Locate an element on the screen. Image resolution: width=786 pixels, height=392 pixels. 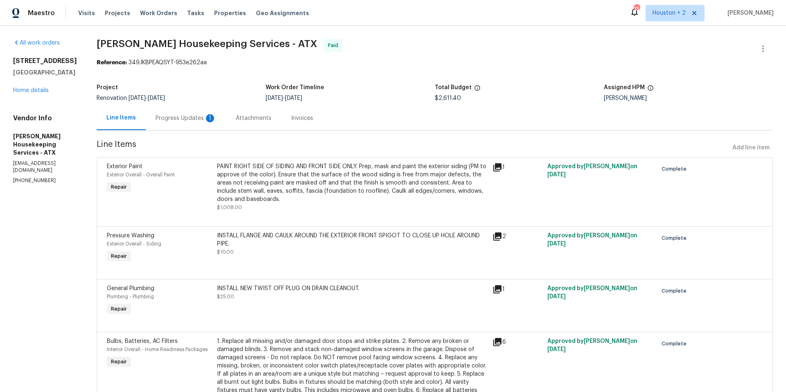
div: INSTALL FLANGE AND CAULK AROUND THE EXTERIOR FRONT SPIGOT TO CLOSE UP HOLE AROUND PIPE. is located at coordinates (352, 240).